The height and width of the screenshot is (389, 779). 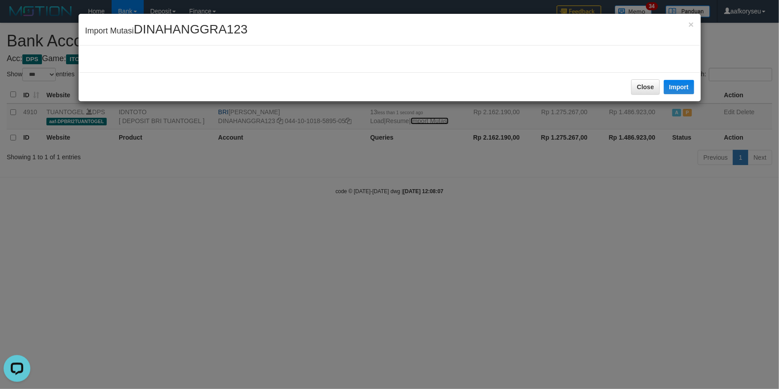 What do you see at coordinates (679, 87) in the screenshot?
I see `button: Import` at bounding box center [679, 87].